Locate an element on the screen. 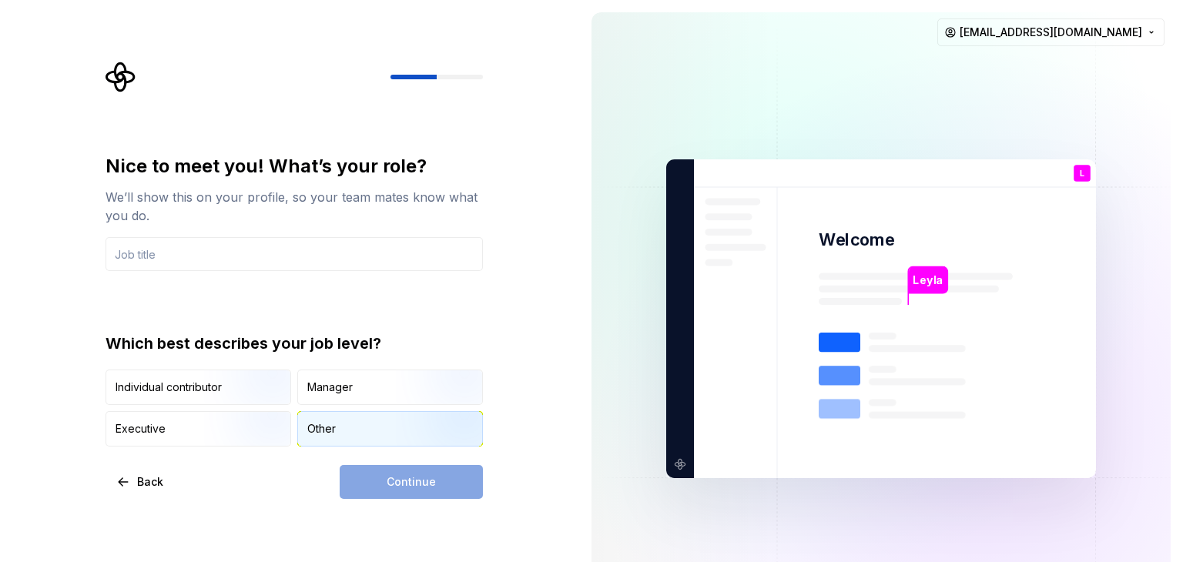 This screenshot has width=1183, height=562. button: Back is located at coordinates (141, 482).